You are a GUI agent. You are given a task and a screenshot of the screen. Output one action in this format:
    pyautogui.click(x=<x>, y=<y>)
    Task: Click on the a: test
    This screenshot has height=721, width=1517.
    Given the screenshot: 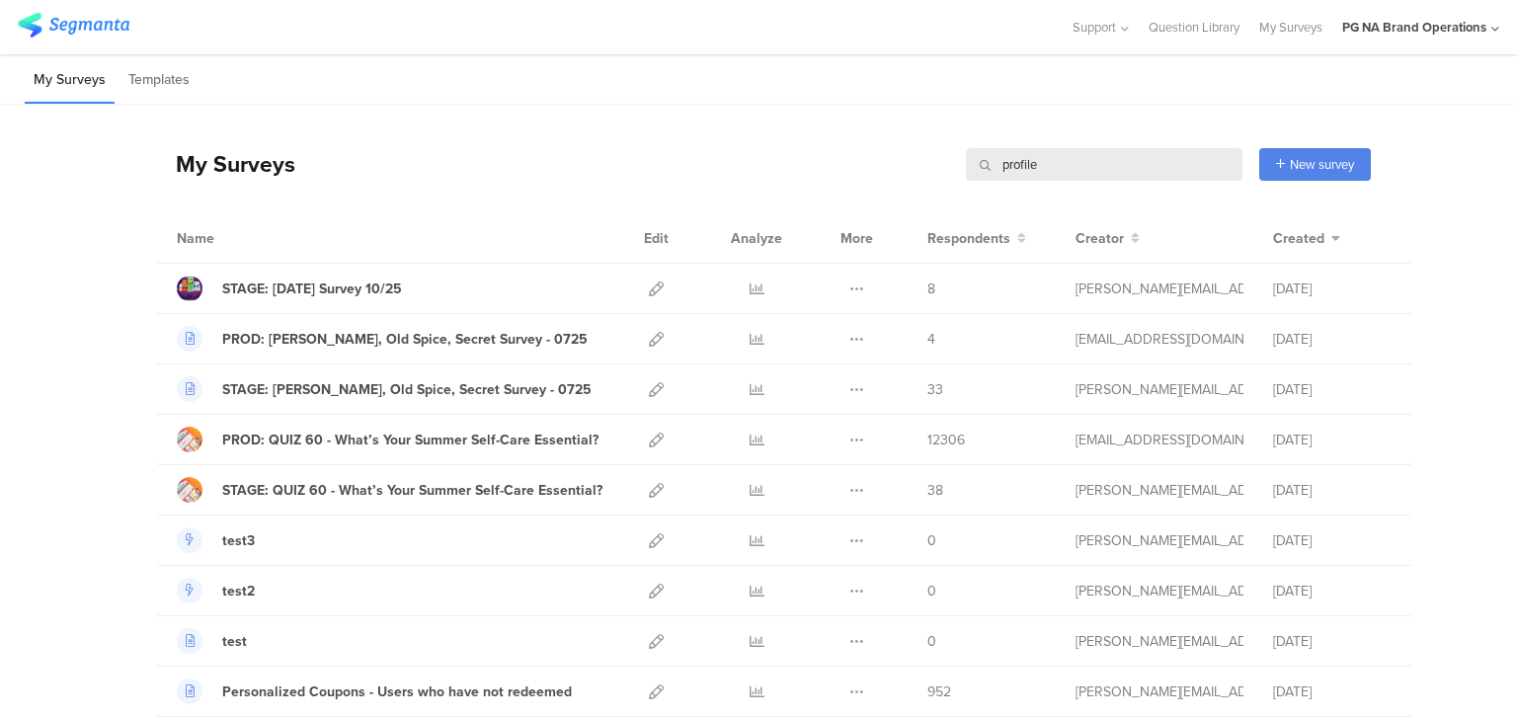 What is the action you would take?
    pyautogui.click(x=211, y=641)
    